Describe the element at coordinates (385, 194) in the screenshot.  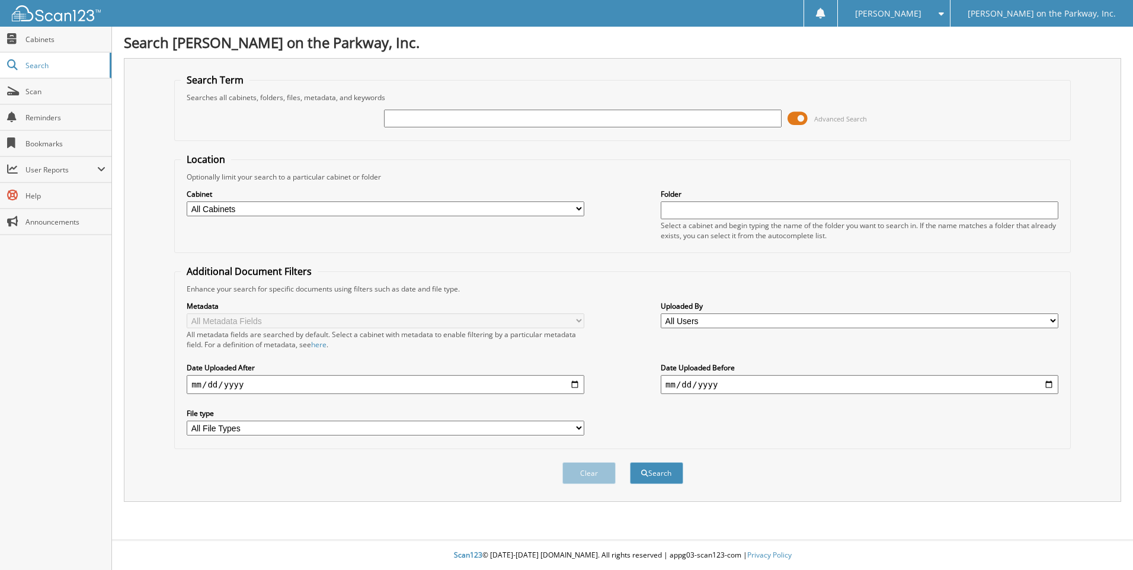
I see `label: Cabinet` at that location.